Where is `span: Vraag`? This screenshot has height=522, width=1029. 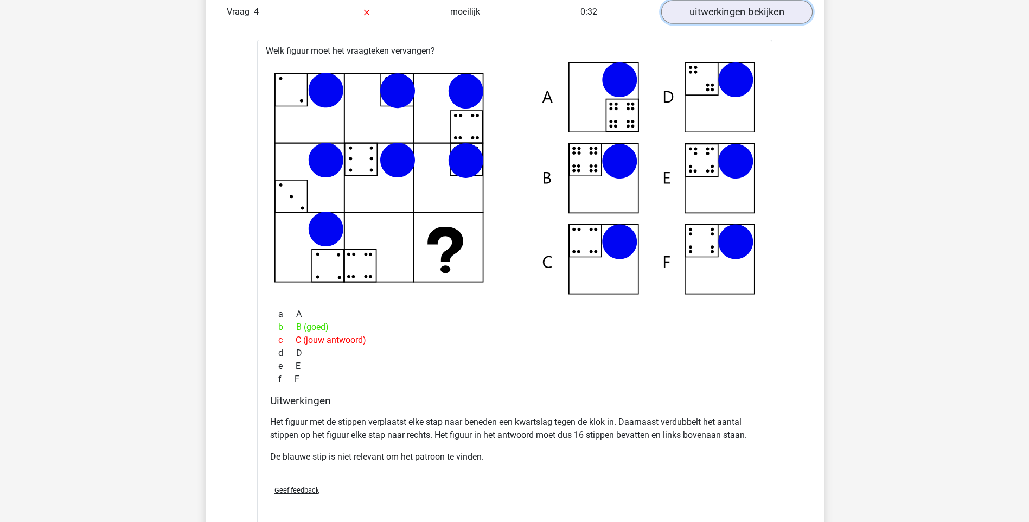 span: Vraag is located at coordinates (240, 12).